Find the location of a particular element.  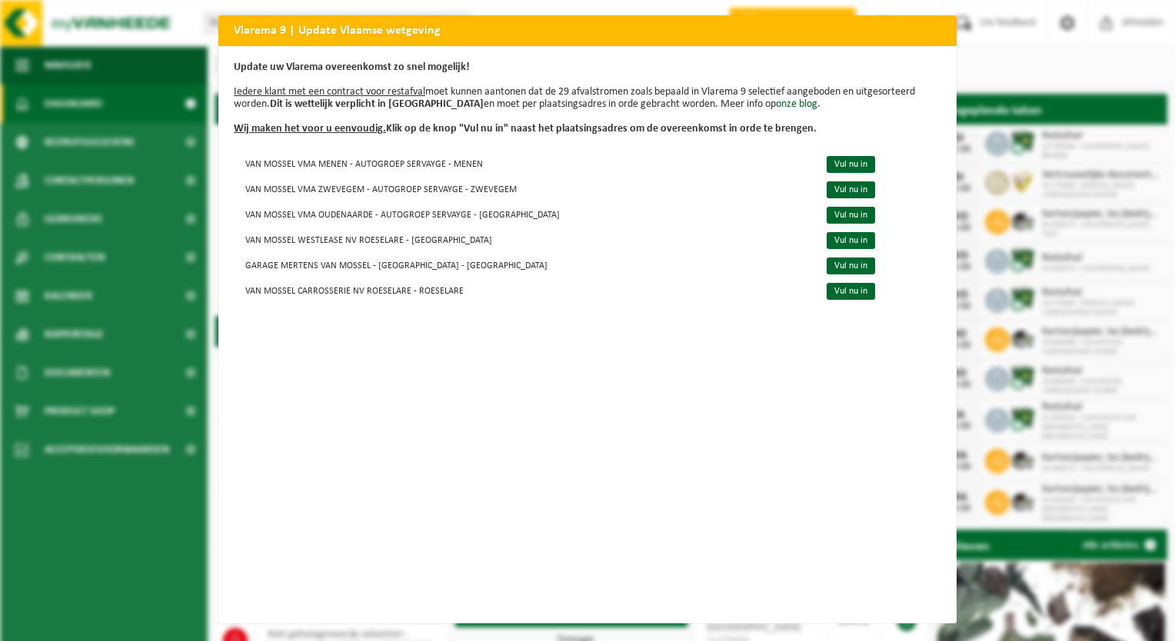

p: moet kunnen aantonen dat de 29 afvalstromen zoals bepaald in Vlarema 9 selectief aangeboden en ui... is located at coordinates (588, 98).